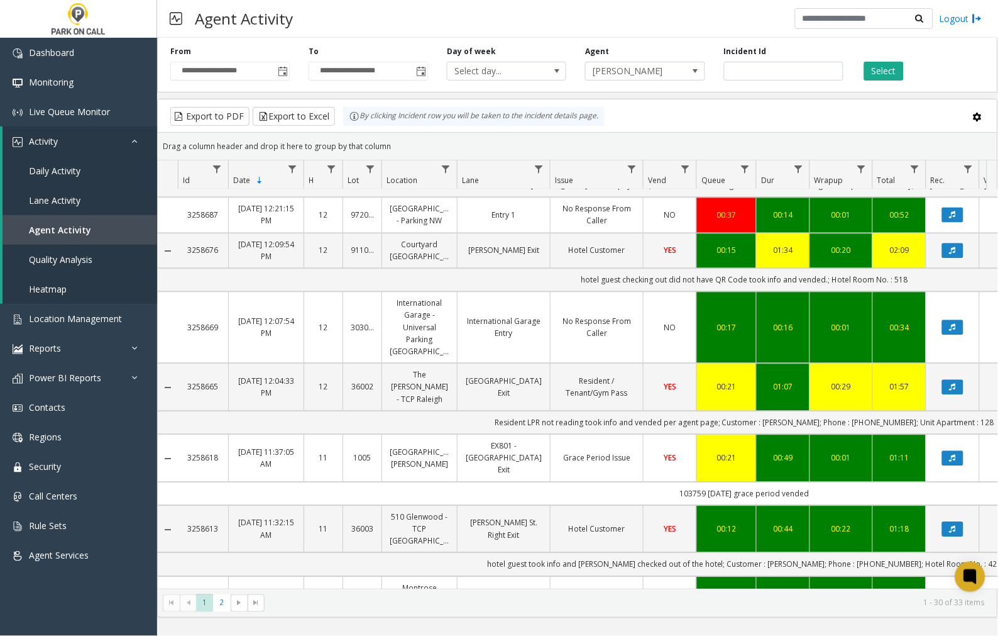  I want to click on a: Logout, so click(961, 18).